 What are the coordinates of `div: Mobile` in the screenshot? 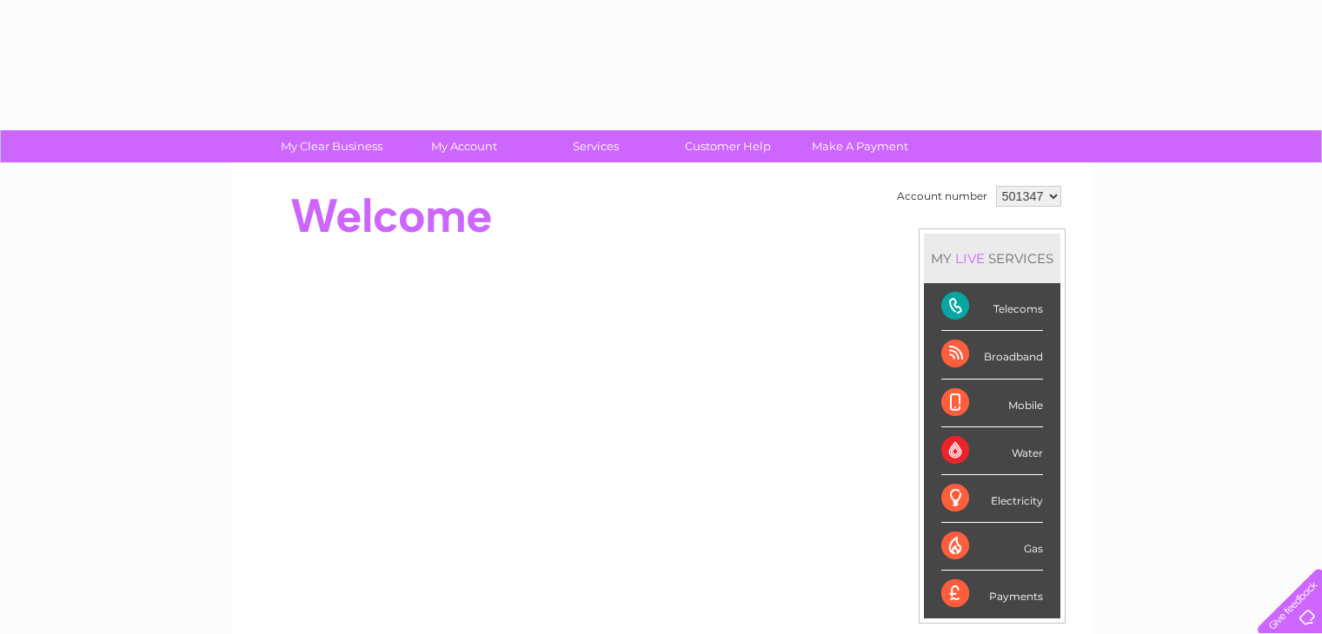 It's located at (991, 403).